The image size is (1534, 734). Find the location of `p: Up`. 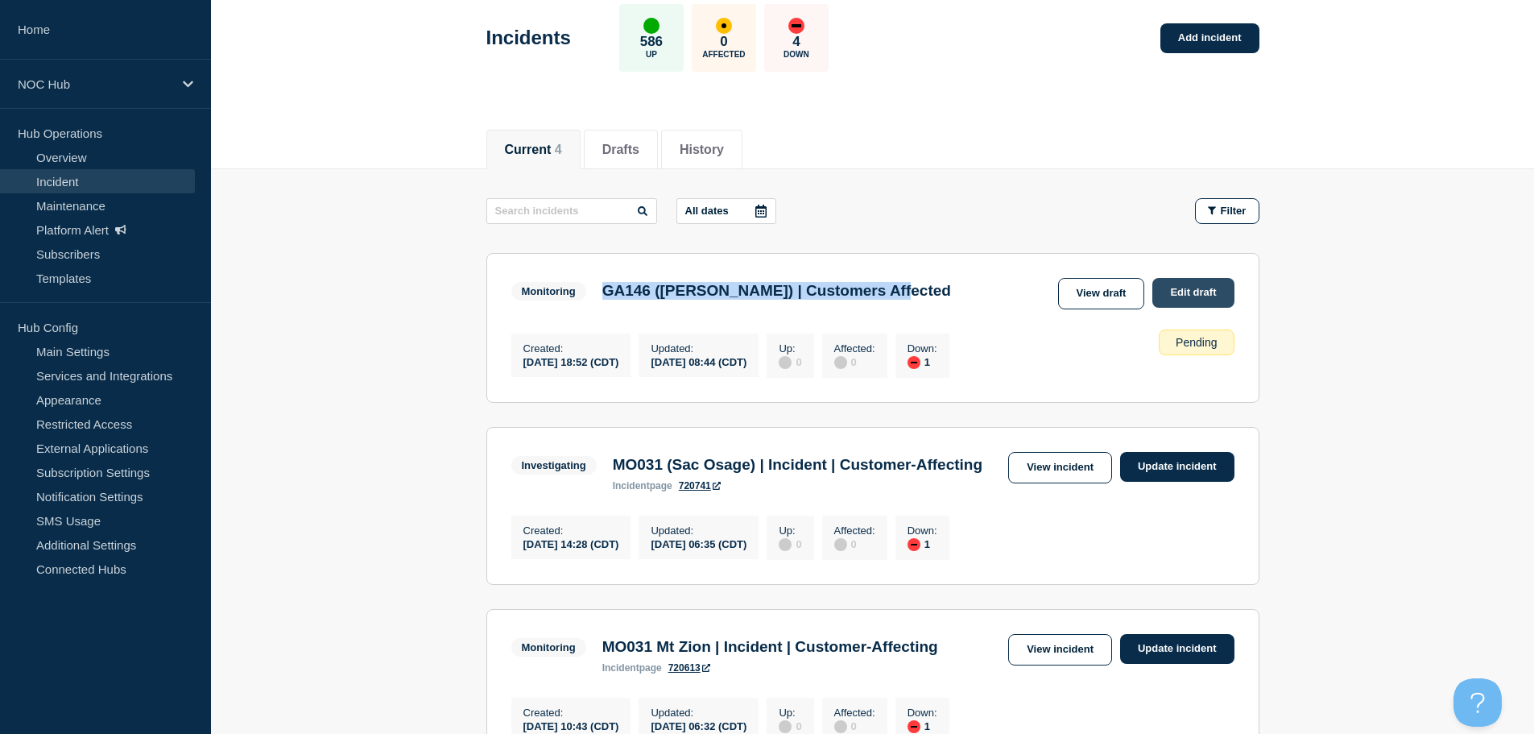

p: Up is located at coordinates (651, 54).